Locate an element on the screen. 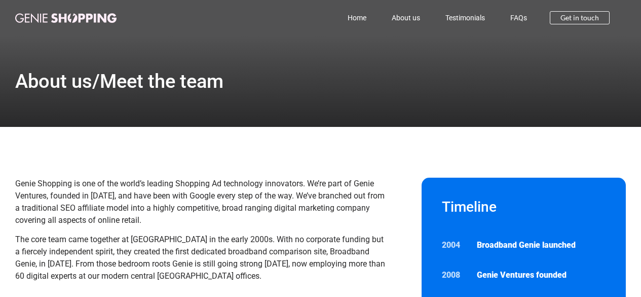  a: Testimonials is located at coordinates (466, 18).